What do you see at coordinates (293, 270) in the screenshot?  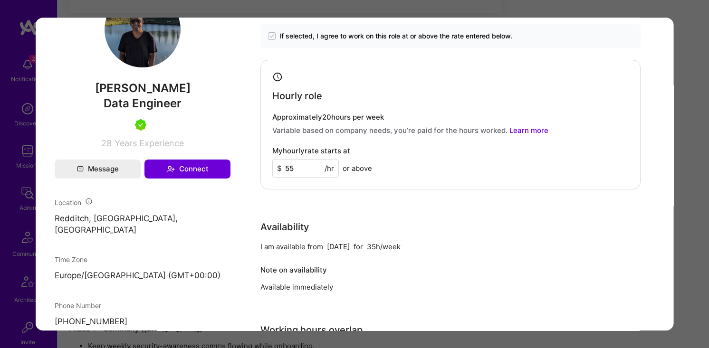 I see `div: Note on availability` at bounding box center [293, 270].